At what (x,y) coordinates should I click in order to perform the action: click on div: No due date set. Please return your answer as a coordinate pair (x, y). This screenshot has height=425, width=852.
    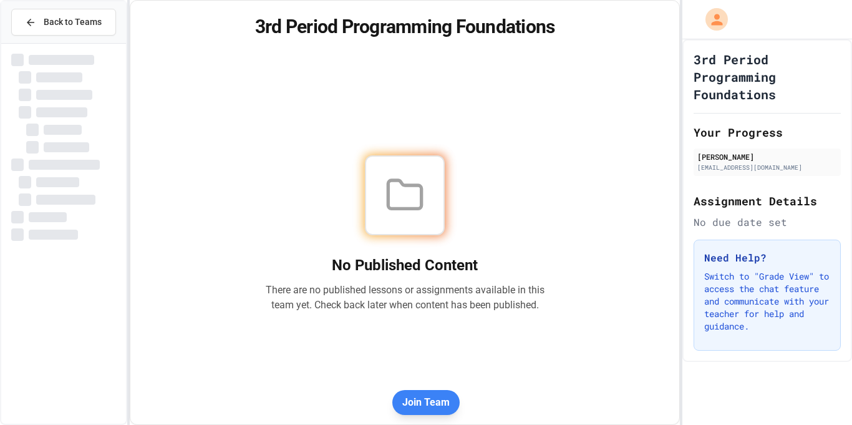
    Looking at the image, I should click on (767, 222).